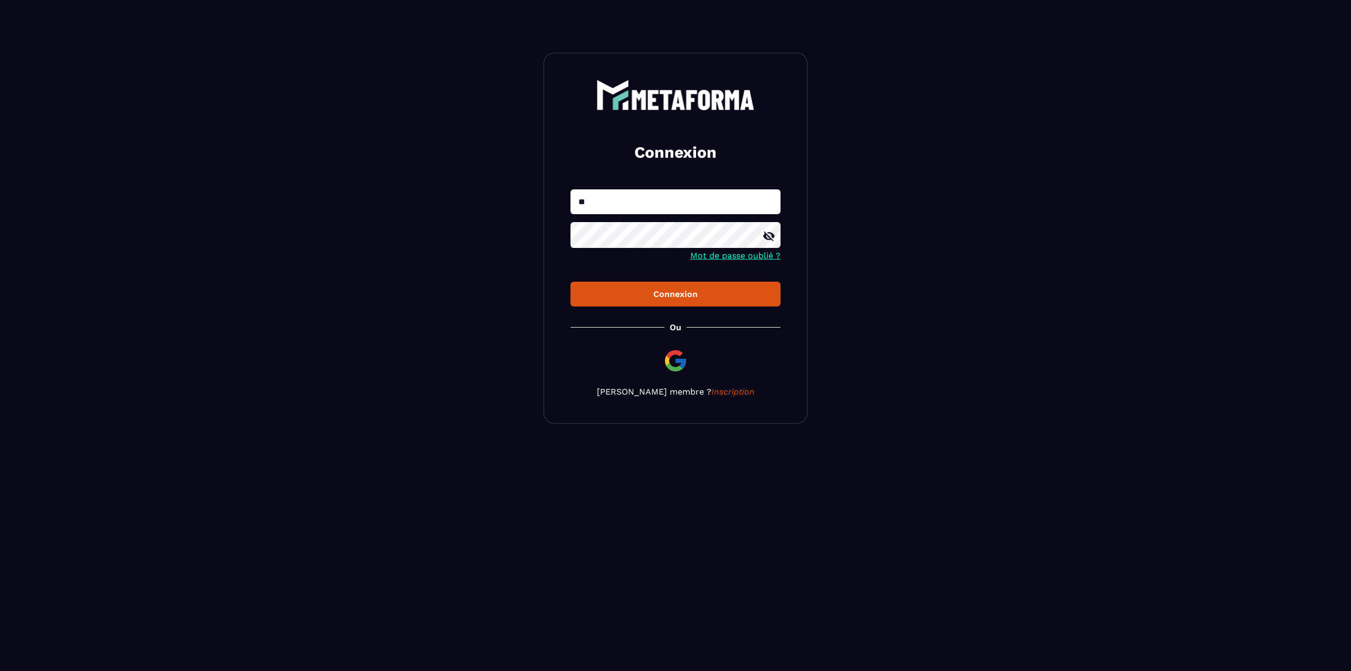 The height and width of the screenshot is (671, 1351). What do you see at coordinates (676, 153) in the screenshot?
I see `h2: Connexion` at bounding box center [676, 153].